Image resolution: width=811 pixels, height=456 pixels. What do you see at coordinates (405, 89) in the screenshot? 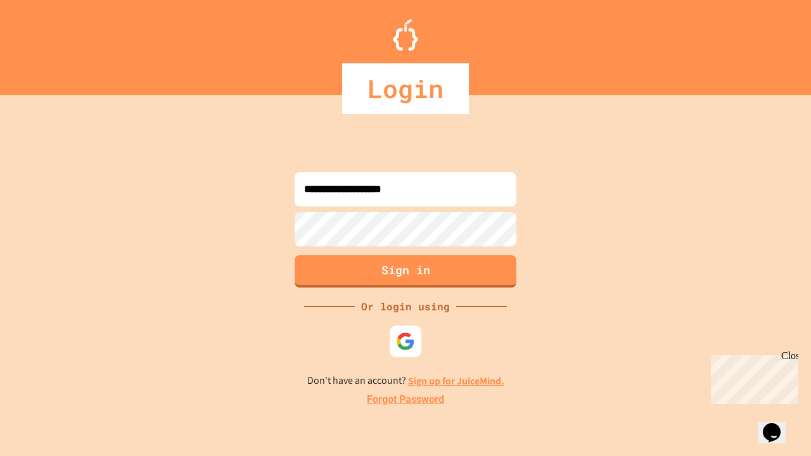
I see `div: Login` at bounding box center [405, 89].